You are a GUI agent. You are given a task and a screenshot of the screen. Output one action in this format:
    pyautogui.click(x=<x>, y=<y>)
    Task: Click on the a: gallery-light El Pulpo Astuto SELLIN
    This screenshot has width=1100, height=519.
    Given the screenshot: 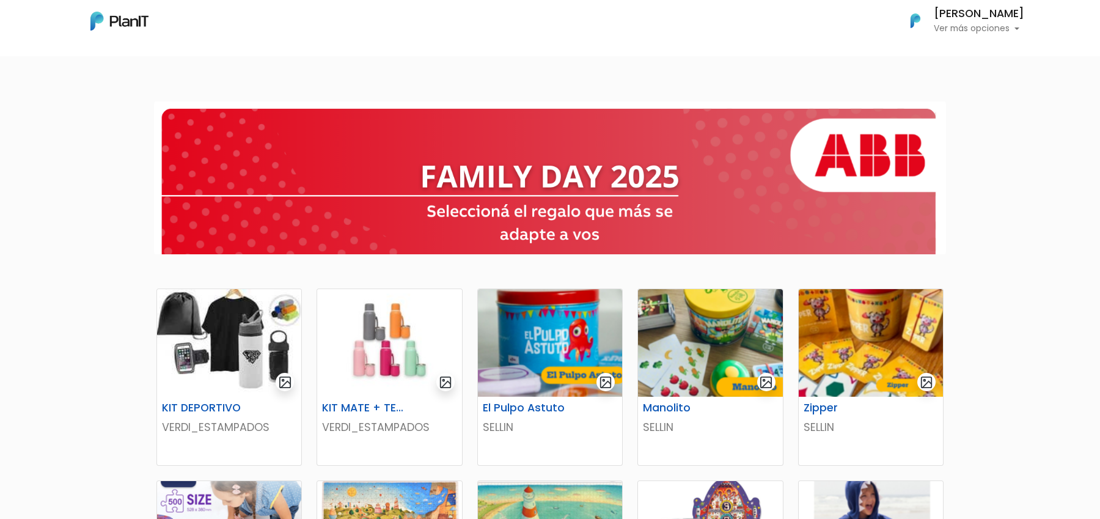 What is the action you would take?
    pyautogui.click(x=550, y=377)
    